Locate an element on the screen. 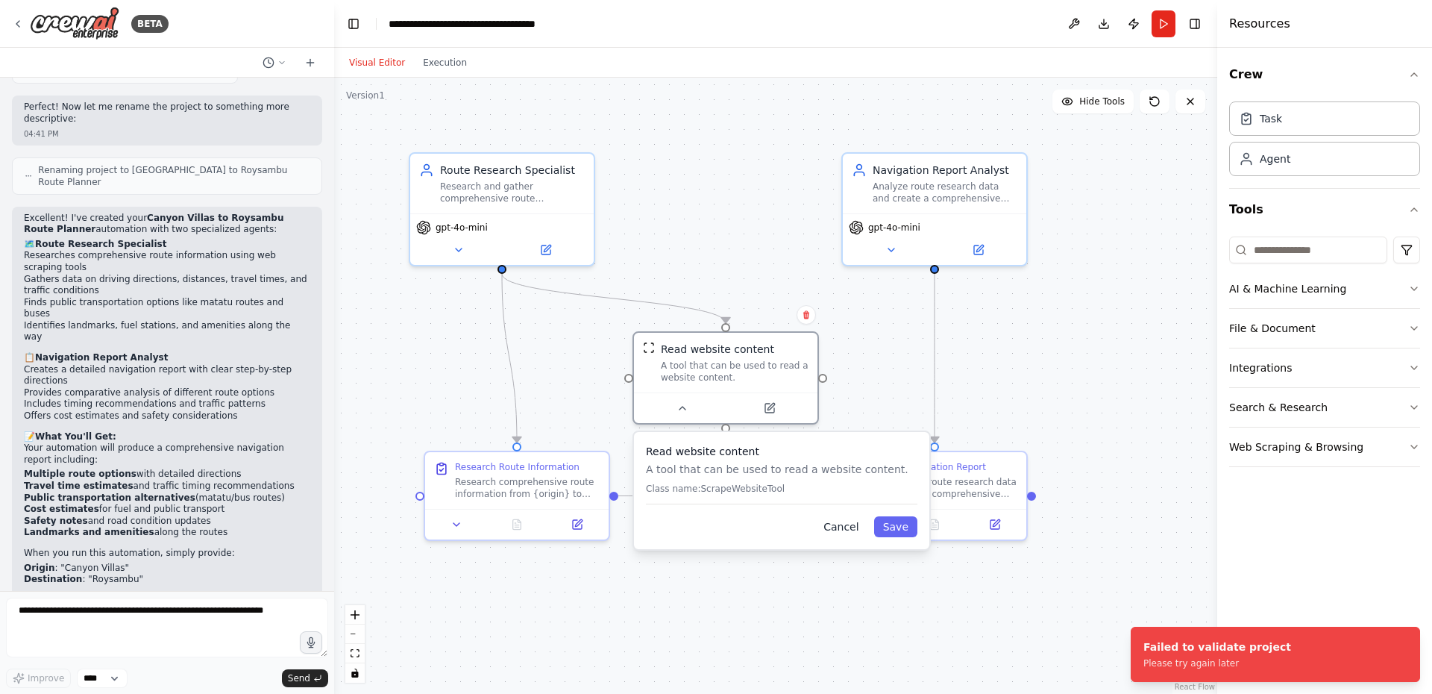  li: (matatu/bus routes) is located at coordinates (167, 498).